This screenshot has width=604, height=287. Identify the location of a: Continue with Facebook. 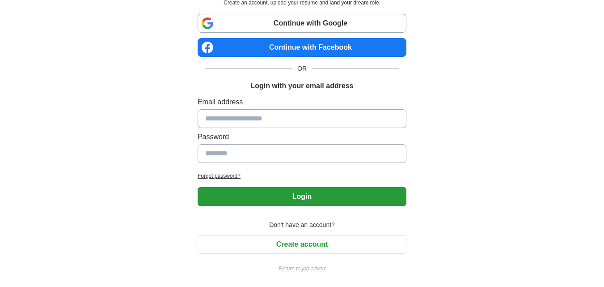
(302, 47).